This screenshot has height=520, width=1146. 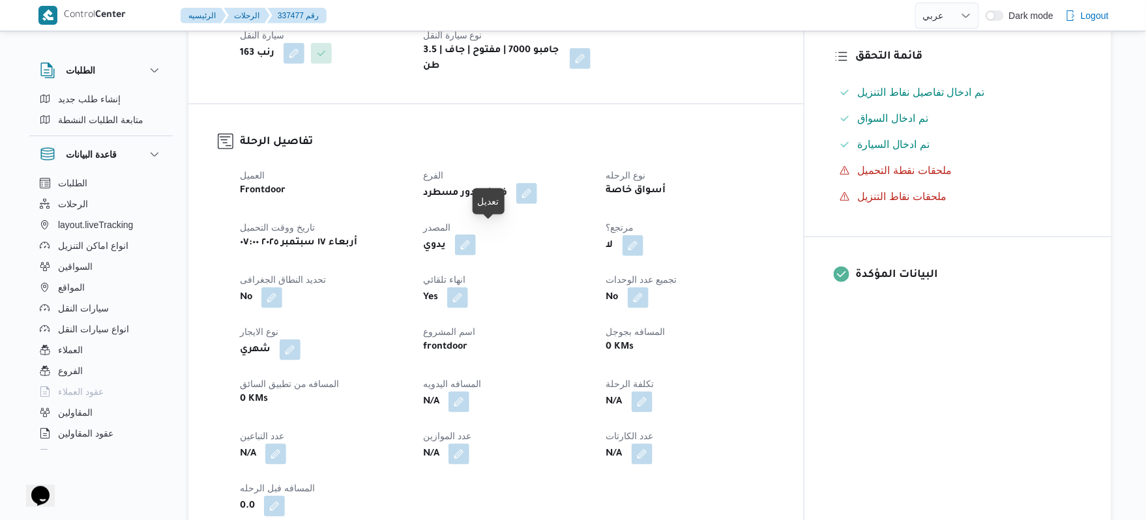 I want to click on button: تم ادخال السواق, so click(x=959, y=119).